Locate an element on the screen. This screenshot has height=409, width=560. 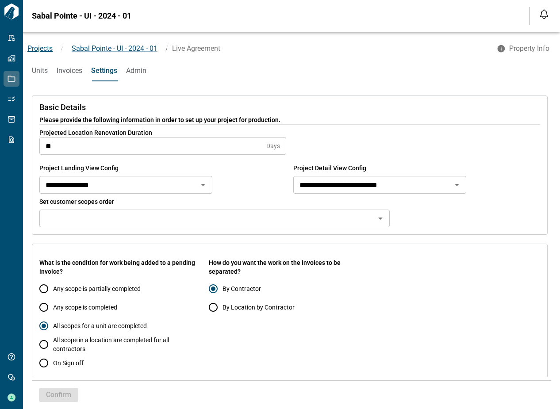
span: Any scope is partially completed is located at coordinates (97, 289).